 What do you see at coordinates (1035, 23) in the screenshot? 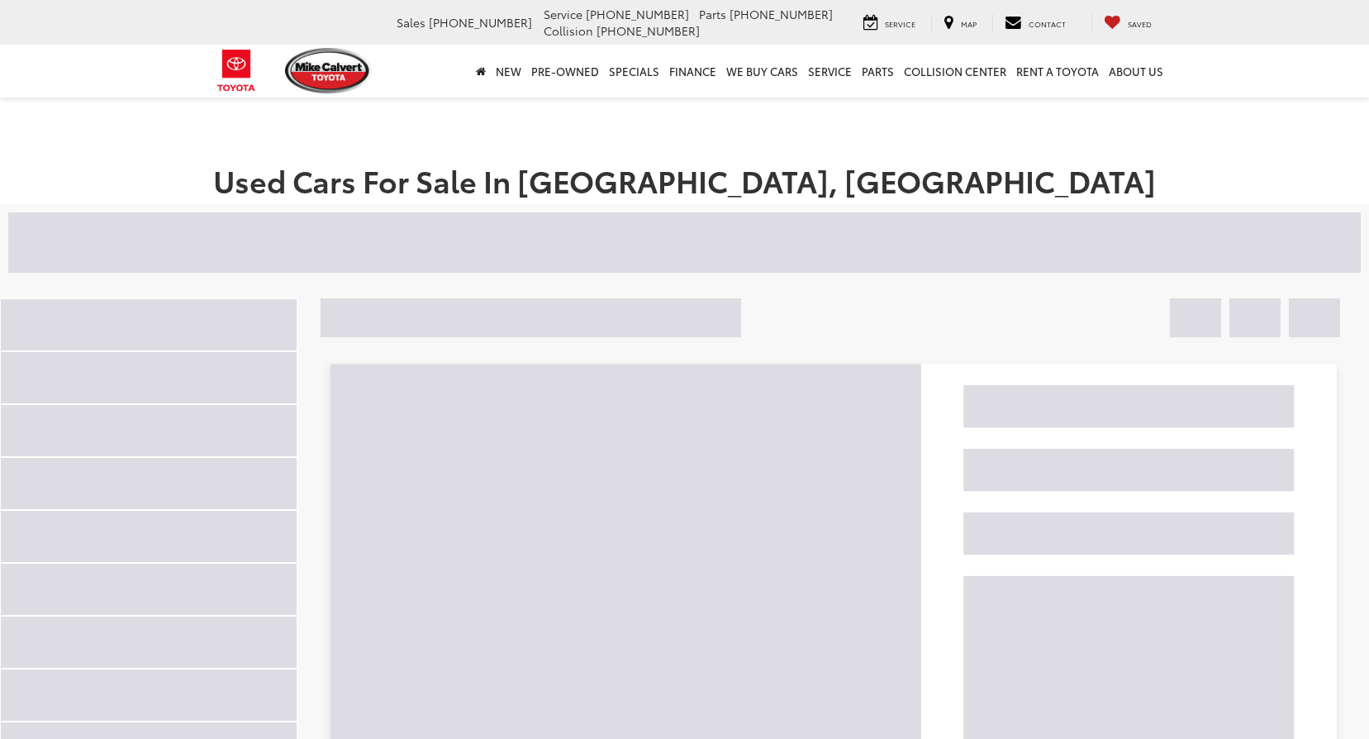
I see `a: Contact` at bounding box center [1035, 23].